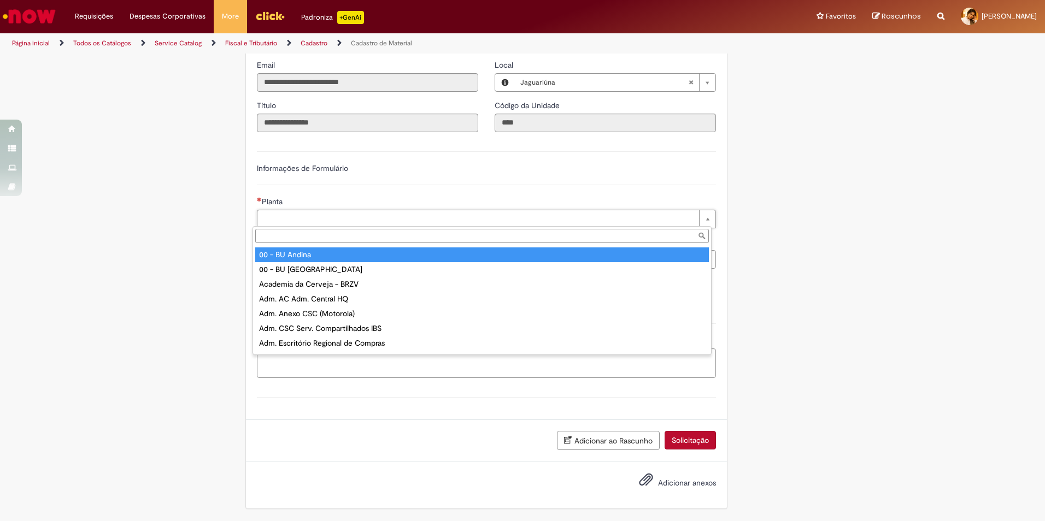 Image resolution: width=1045 pixels, height=521 pixels. Describe the element at coordinates (482, 328) in the screenshot. I see `div: Adm. CSC Serv. Compartilhados IBS` at that location.